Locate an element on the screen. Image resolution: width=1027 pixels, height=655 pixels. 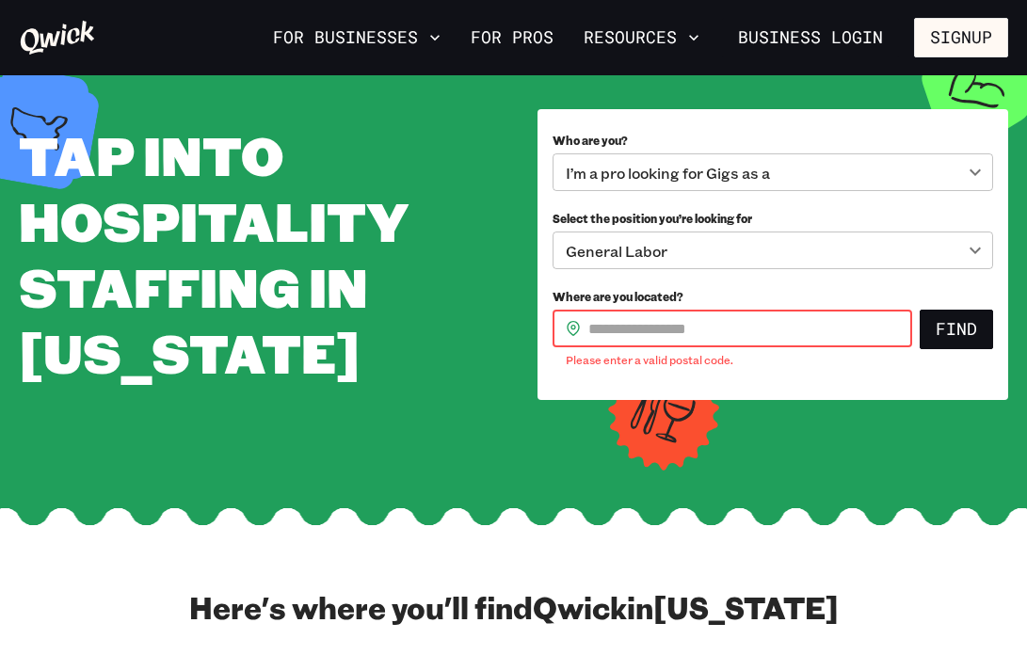
button: For Businesses is located at coordinates (357, 38).